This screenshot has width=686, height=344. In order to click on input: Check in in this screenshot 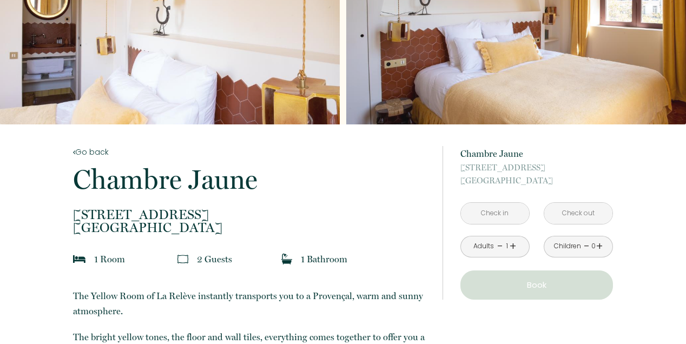, I will do `click(495, 213)`.